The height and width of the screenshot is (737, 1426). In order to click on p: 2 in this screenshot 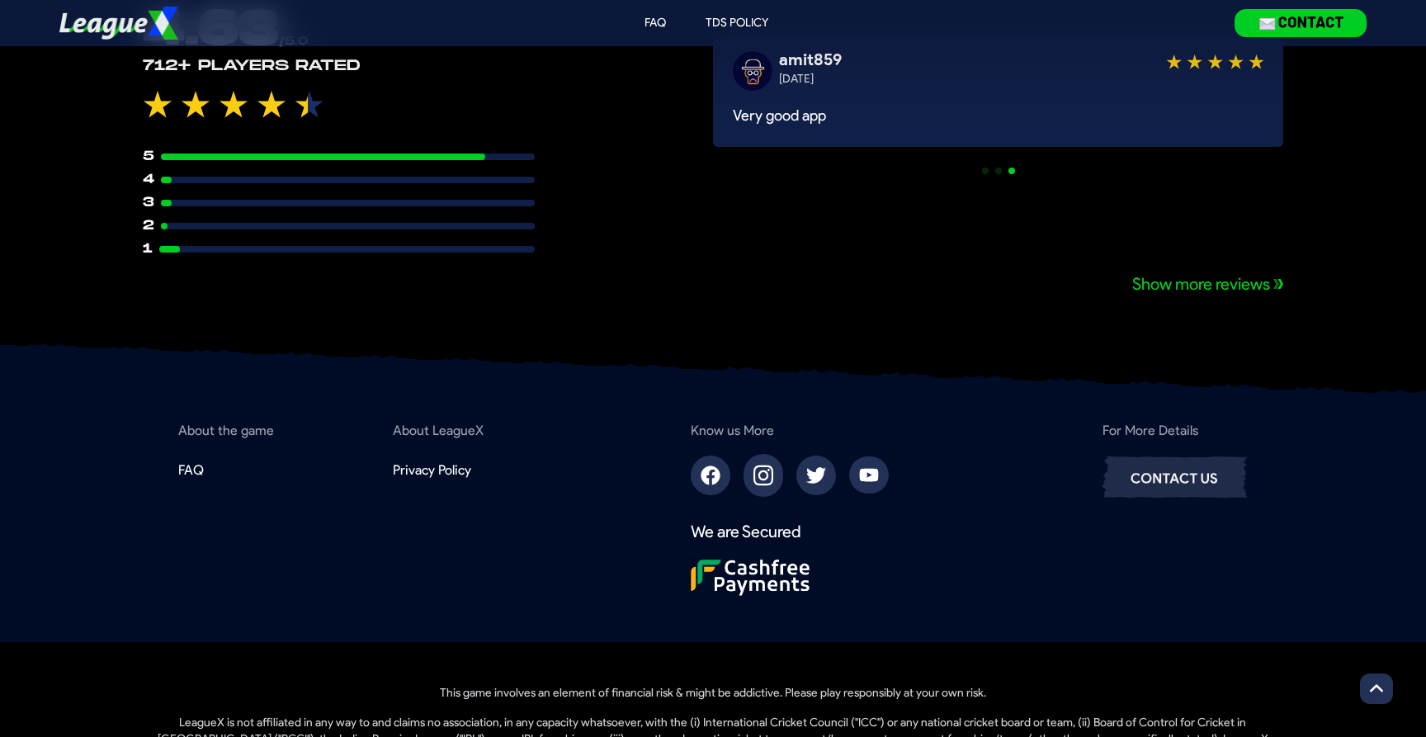, I will do `click(149, 226)`.